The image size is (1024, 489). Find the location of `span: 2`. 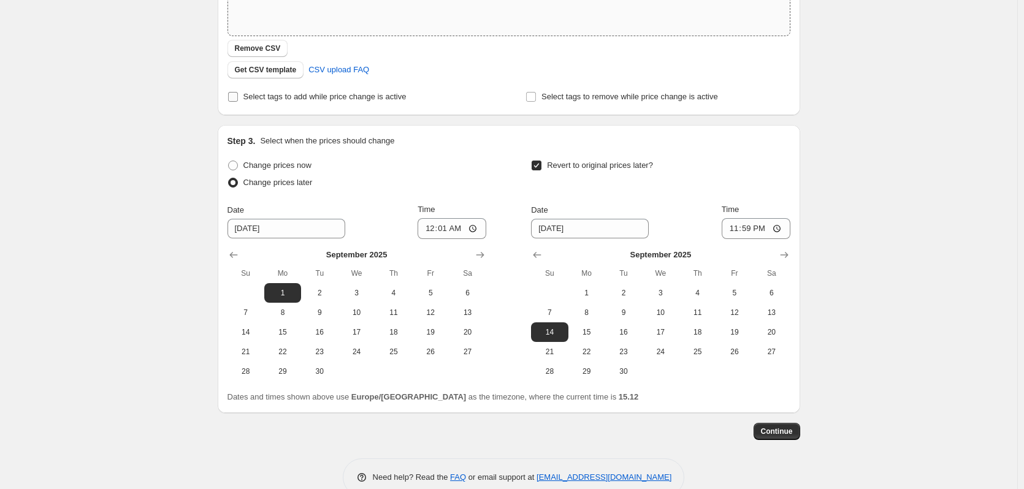

span: 2 is located at coordinates (319, 293).